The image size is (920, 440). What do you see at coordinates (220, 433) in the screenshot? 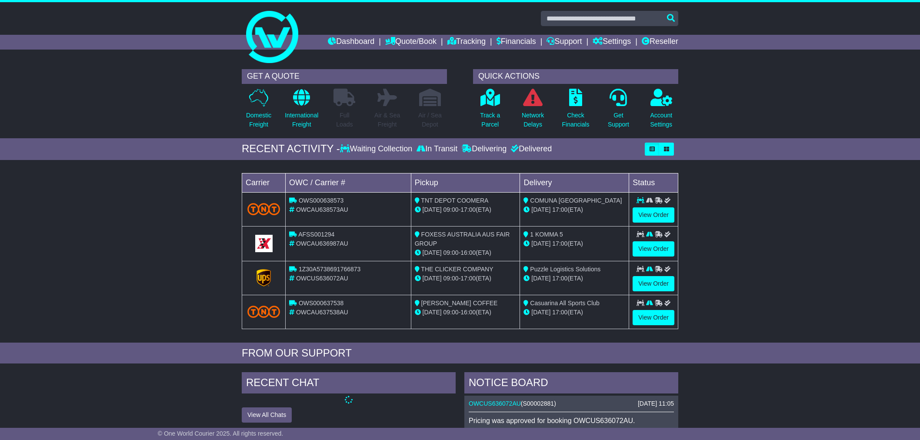
I see `span: © One World Courier 2025. All rights reserved.` at bounding box center [220, 433].